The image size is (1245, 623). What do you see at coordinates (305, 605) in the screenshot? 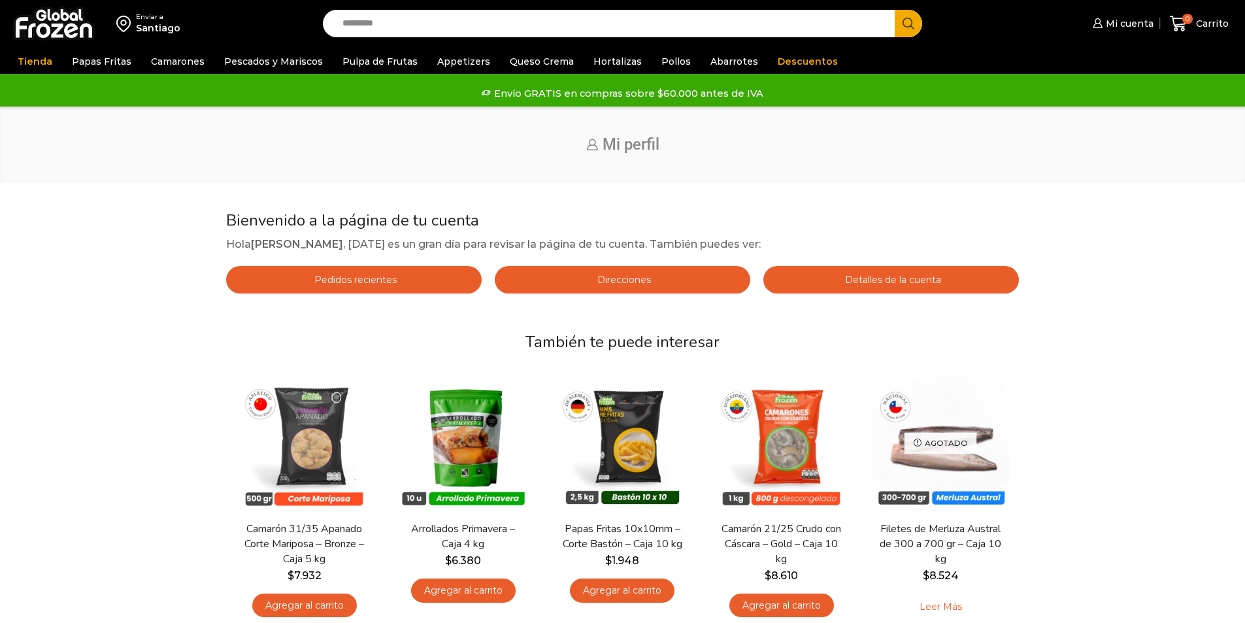
I see `a: Agregar al carrito: “Camarón 31/35 Apanado Corte Mariposa - Bronze - Caja 5 kg”` at bounding box center [305, 605].